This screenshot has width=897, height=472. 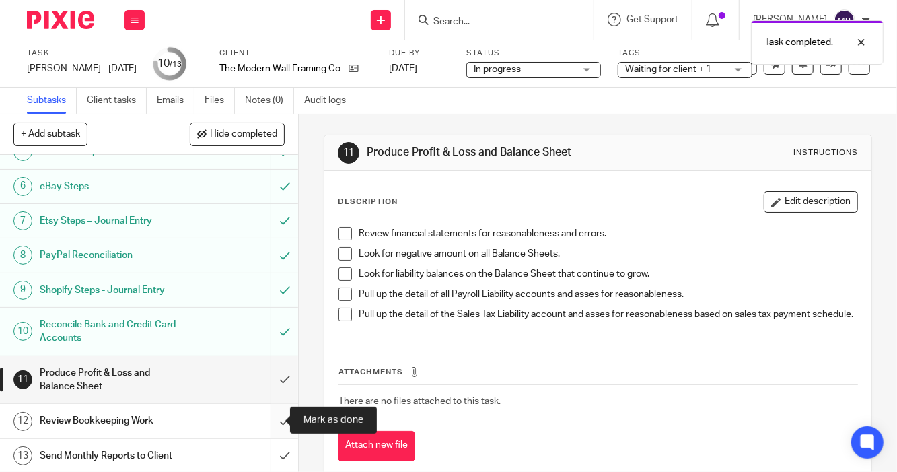 What do you see at coordinates (608, 234) in the screenshot?
I see `p: Review financial statements for reasonableness and errors.` at bounding box center [608, 234].